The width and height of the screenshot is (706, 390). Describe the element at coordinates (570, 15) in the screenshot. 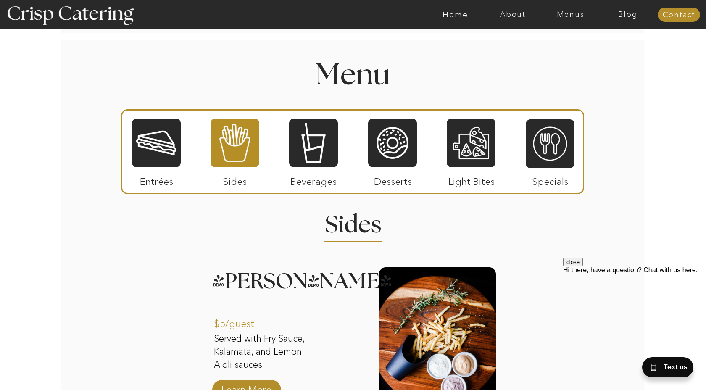

I see `a: Menus` at that location.